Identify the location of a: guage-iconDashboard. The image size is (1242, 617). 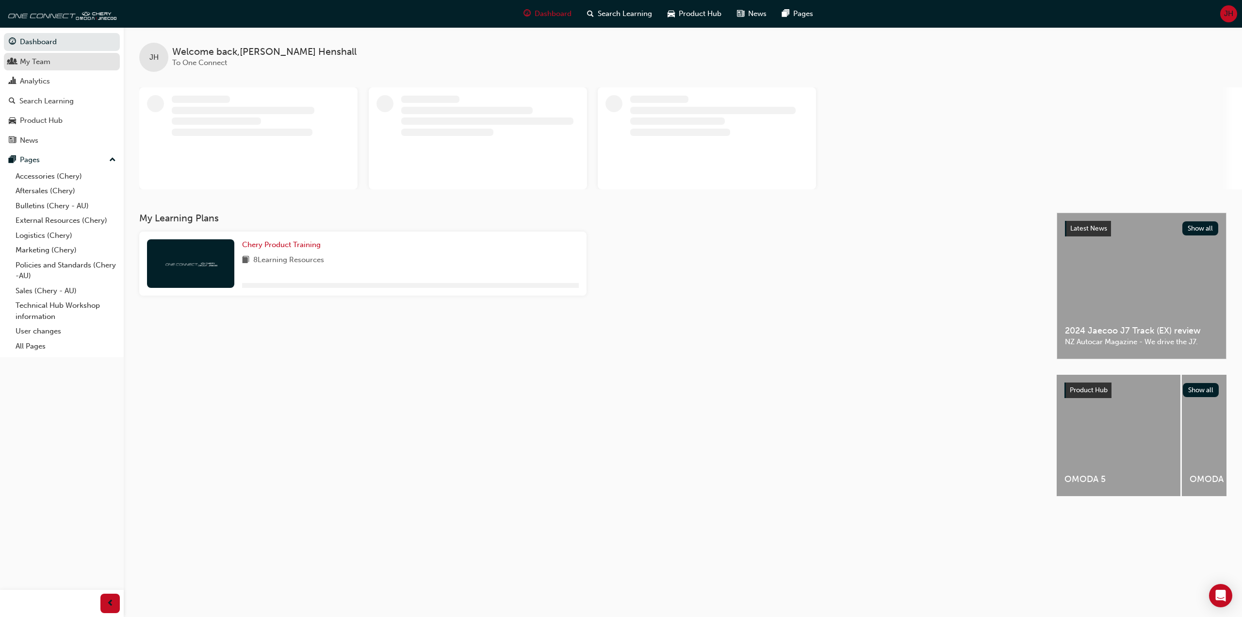
(547, 14).